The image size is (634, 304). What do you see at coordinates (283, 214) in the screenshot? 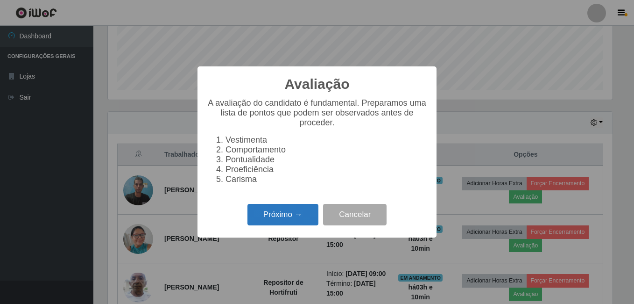
I see `button: Próximo →` at bounding box center [283, 214].